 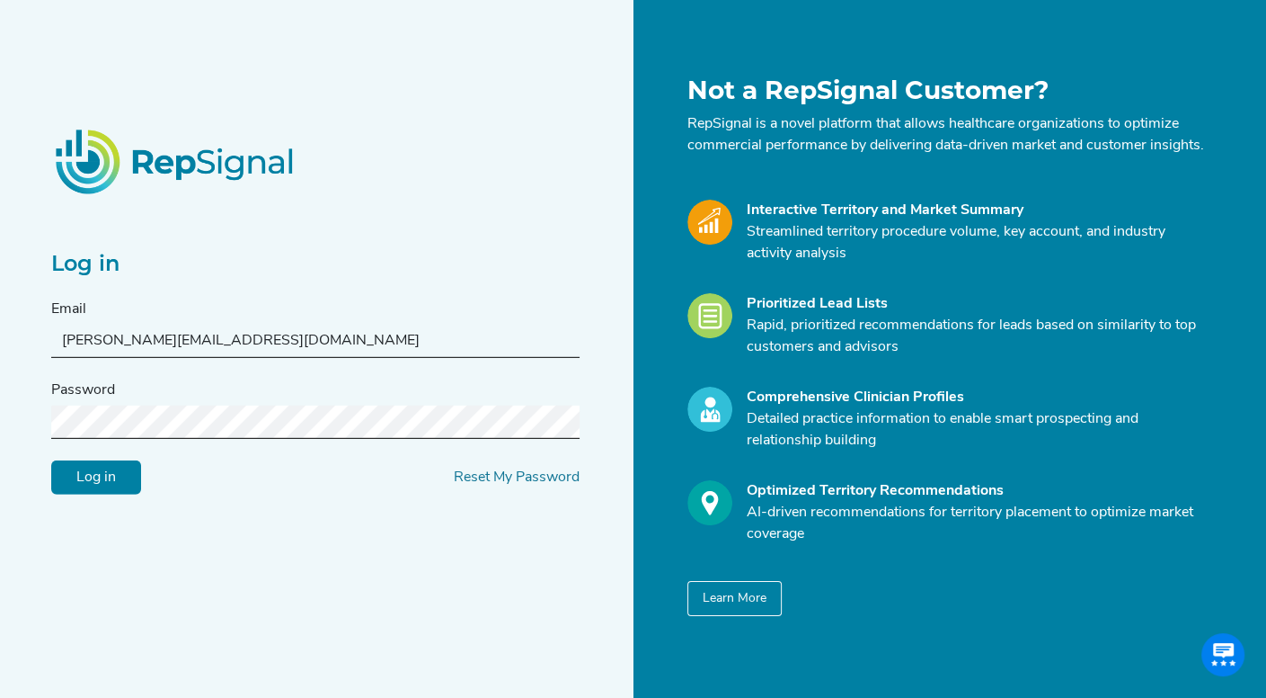 What do you see at coordinates (976, 430) in the screenshot?
I see `p: Detailed practice information to enable smart prospecting and relationship building` at bounding box center [976, 430].